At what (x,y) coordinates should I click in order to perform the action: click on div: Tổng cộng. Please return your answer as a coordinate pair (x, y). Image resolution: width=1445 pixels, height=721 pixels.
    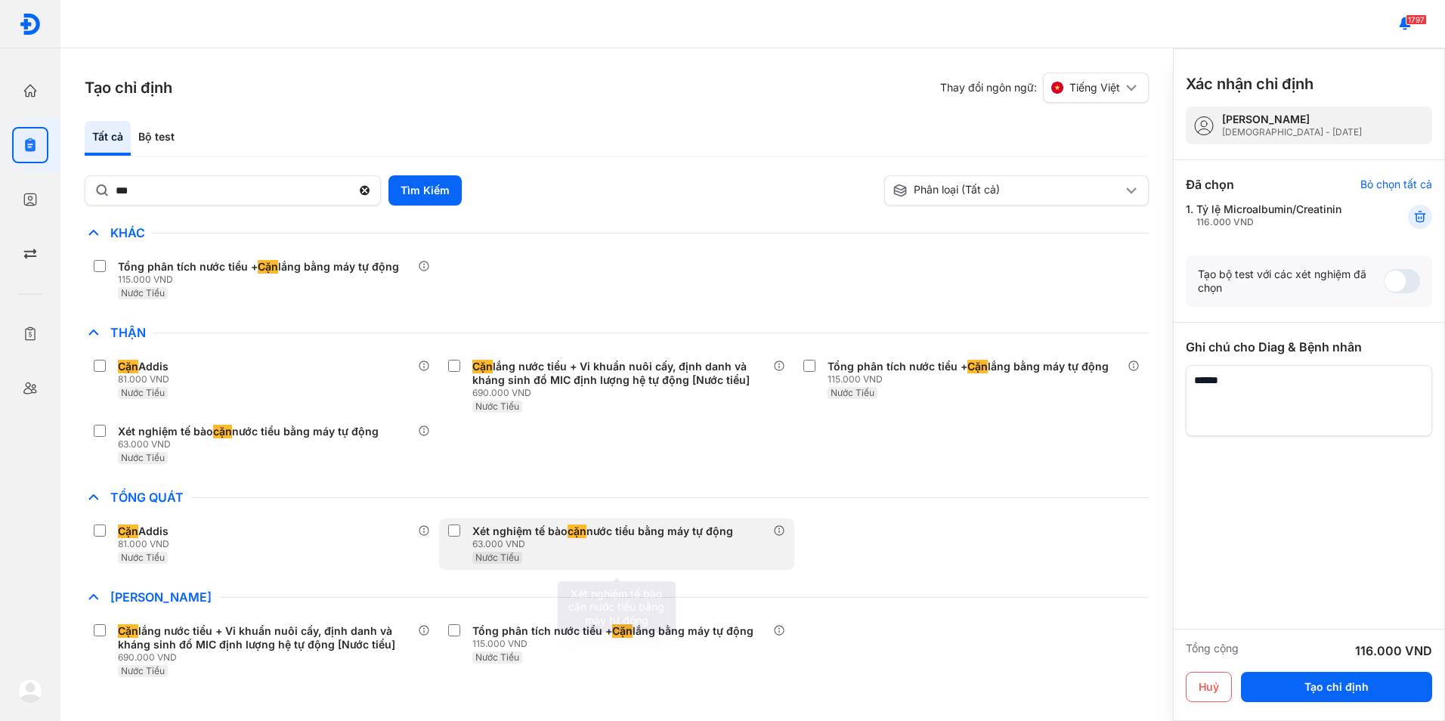
    Looking at the image, I should click on (1212, 651).